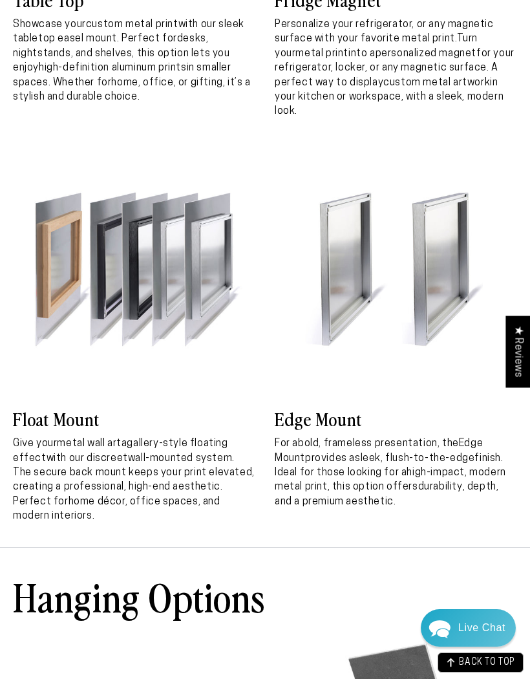  I want to click on strong: bold, frameless presentation, so click(368, 444).